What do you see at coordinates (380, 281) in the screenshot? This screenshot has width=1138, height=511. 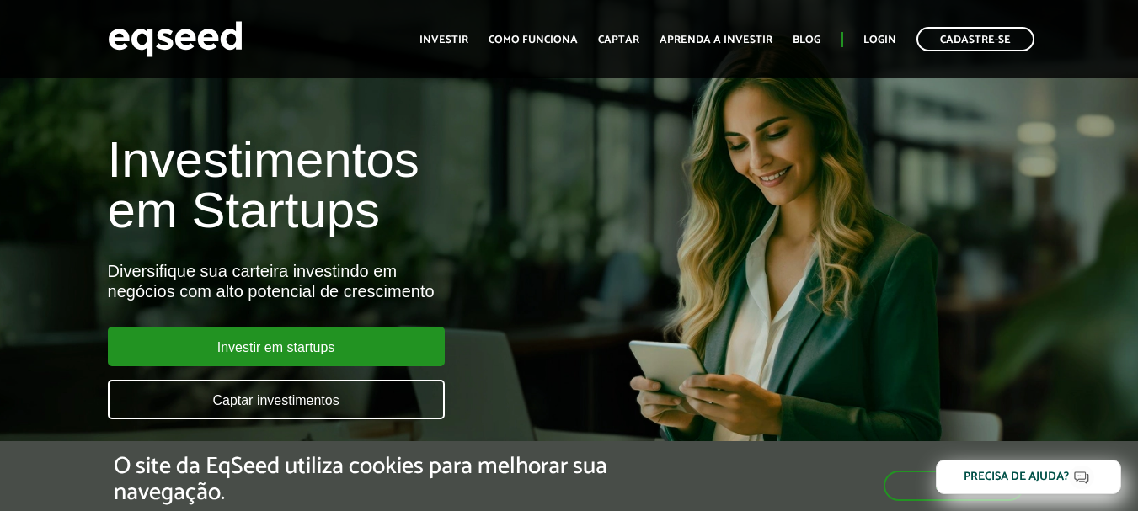 I see `div: Diversifique sua carteira investindo em negócios com alto potencial de crescimento` at bounding box center [380, 281].